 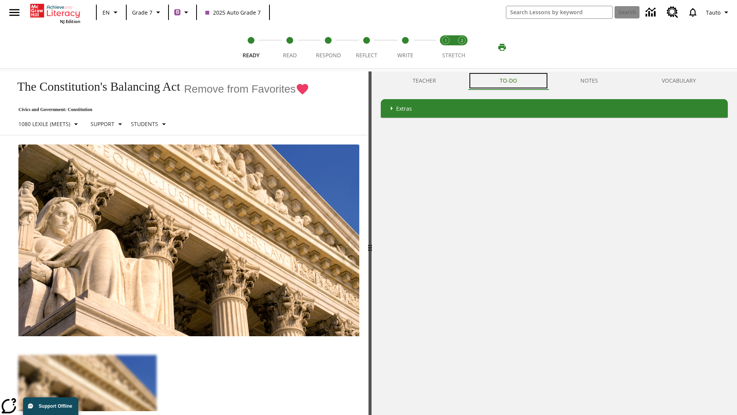 What do you see at coordinates (370, 243) in the screenshot?
I see `div: Press Enter or Spacebar and then press right and left arrow keys to move the slider` at bounding box center [370, 243].